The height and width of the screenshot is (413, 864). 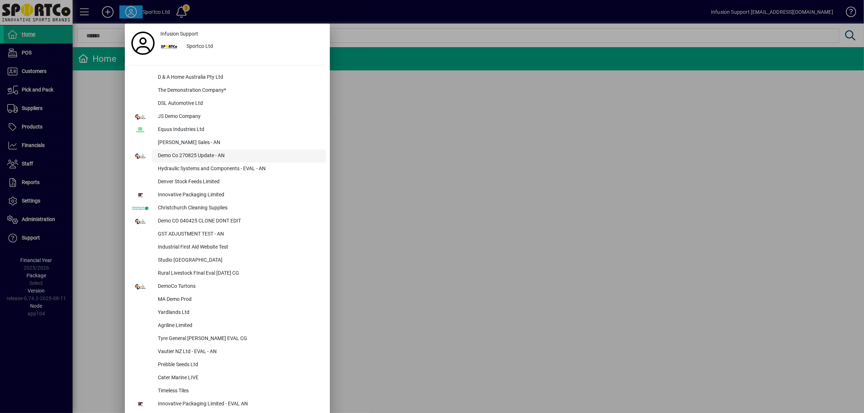 What do you see at coordinates (227, 234) in the screenshot?
I see `button: GST ADJUSTMENT TEST - AN` at bounding box center [227, 234].